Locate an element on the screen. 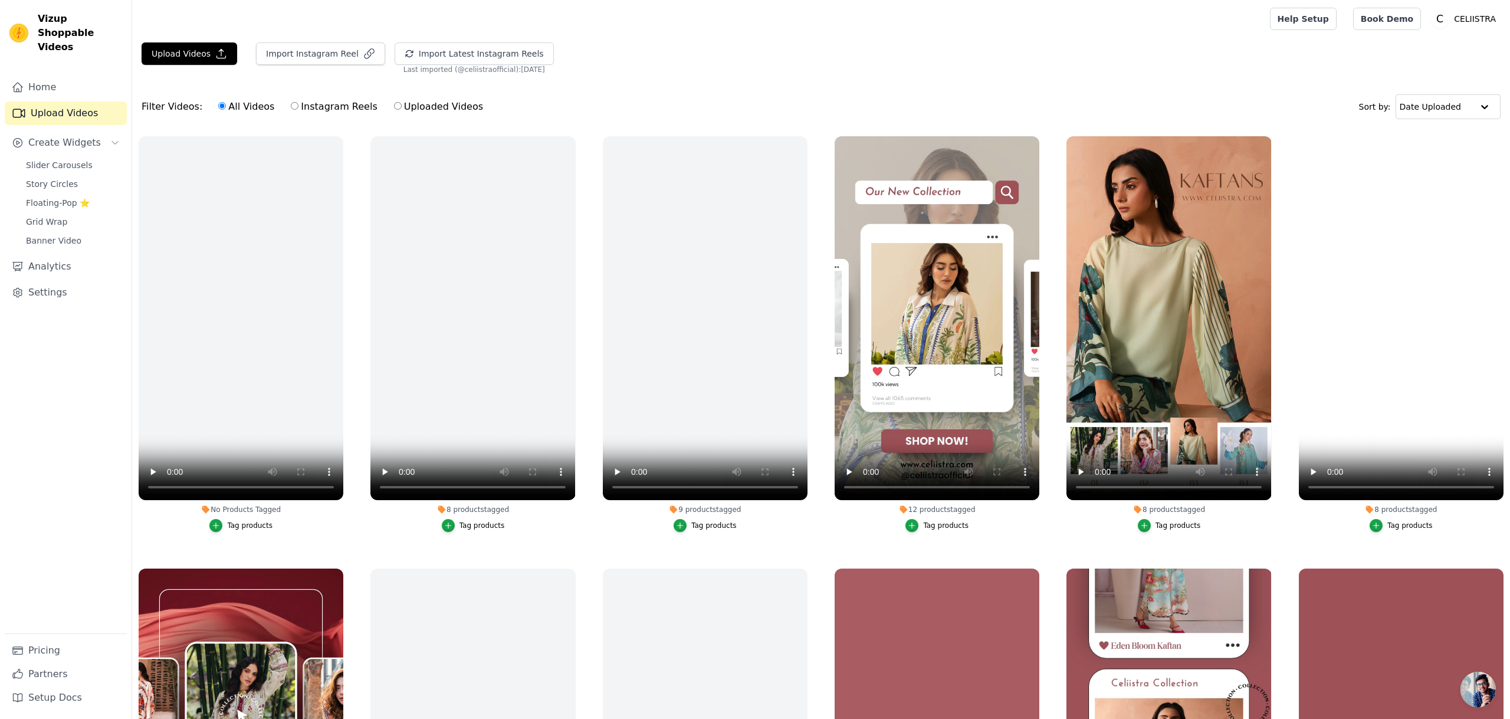 The height and width of the screenshot is (719, 1510). span: Slider Carousels is located at coordinates (59, 165).